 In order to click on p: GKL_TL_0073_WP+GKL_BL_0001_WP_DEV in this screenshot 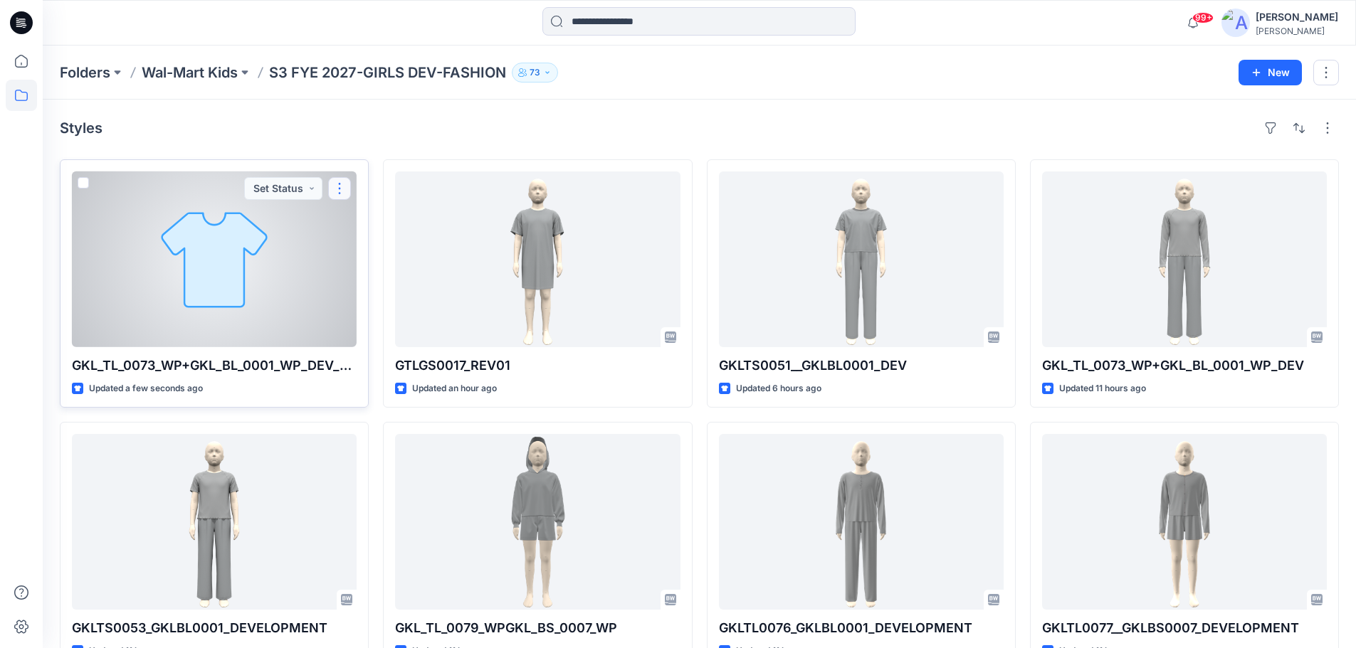, I will do `click(1184, 366)`.